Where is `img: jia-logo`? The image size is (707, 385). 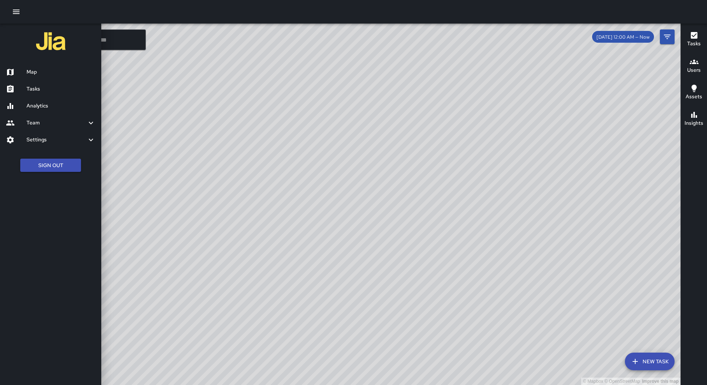 img: jia-logo is located at coordinates (51, 41).